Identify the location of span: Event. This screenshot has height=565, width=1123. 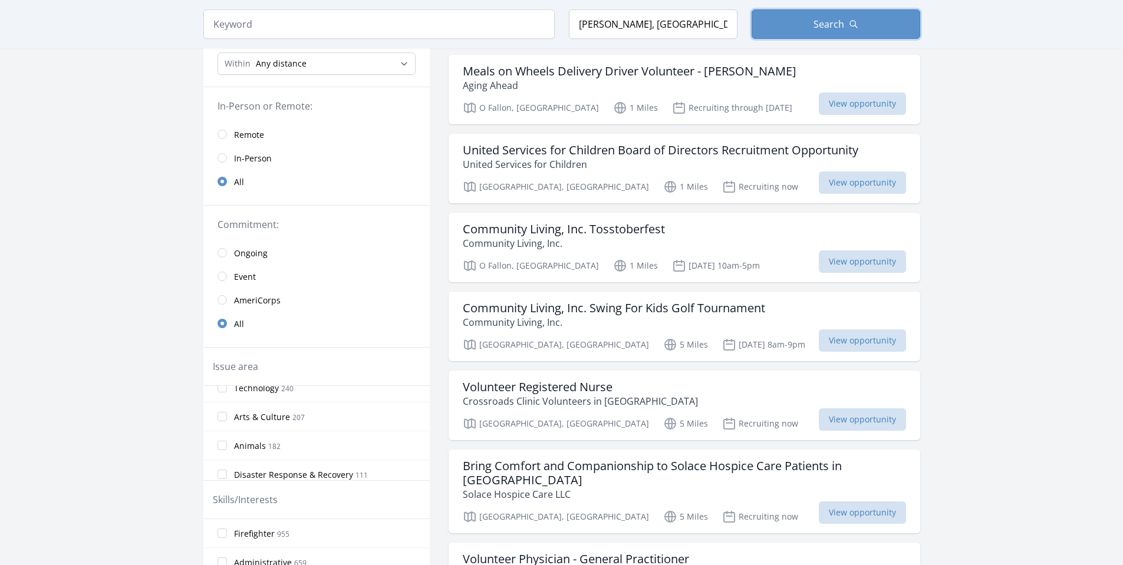
(245, 277).